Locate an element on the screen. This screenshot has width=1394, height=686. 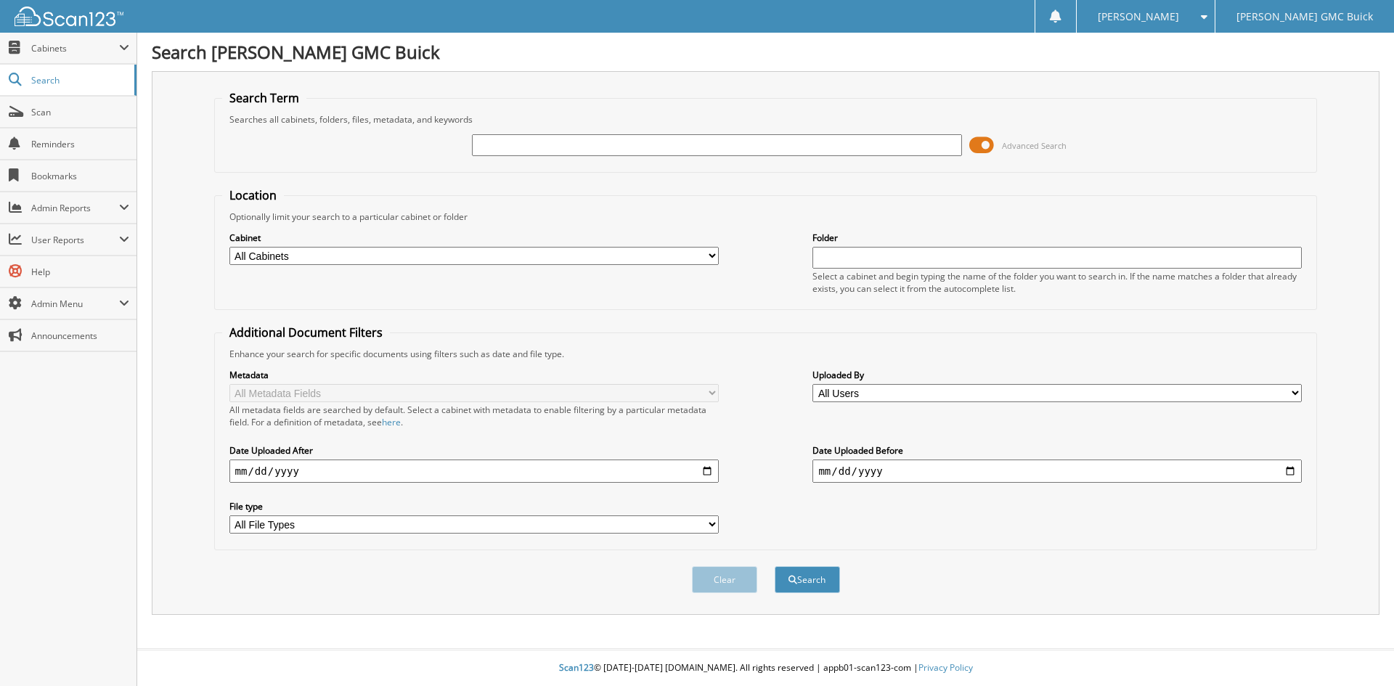
a: here is located at coordinates (391, 422).